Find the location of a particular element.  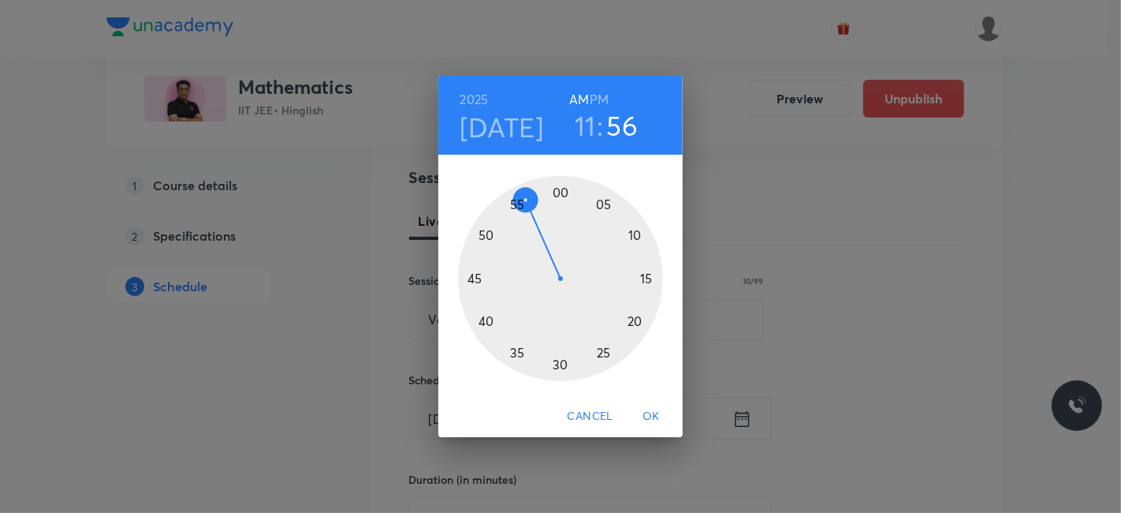

h6: PM is located at coordinates (599, 99).